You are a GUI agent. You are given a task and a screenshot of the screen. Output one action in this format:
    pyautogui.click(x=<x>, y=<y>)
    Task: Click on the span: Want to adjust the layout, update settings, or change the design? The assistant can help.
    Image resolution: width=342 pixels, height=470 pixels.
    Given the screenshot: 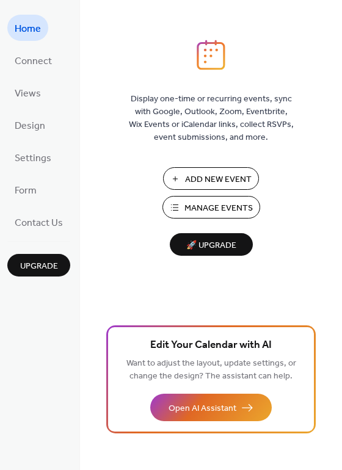 What is the action you would take?
    pyautogui.click(x=211, y=370)
    